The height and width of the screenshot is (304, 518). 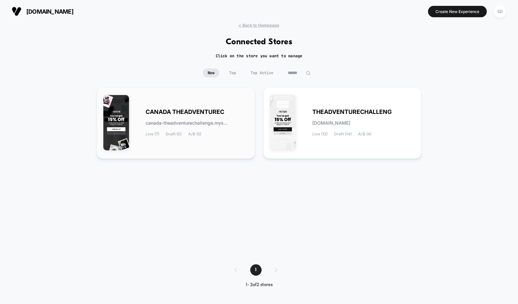 What do you see at coordinates (308, 73) in the screenshot?
I see `img: edit` at bounding box center [308, 73].